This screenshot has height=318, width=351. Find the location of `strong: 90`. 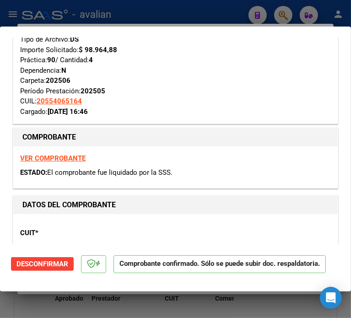

strong: 90 is located at coordinates (51, 60).